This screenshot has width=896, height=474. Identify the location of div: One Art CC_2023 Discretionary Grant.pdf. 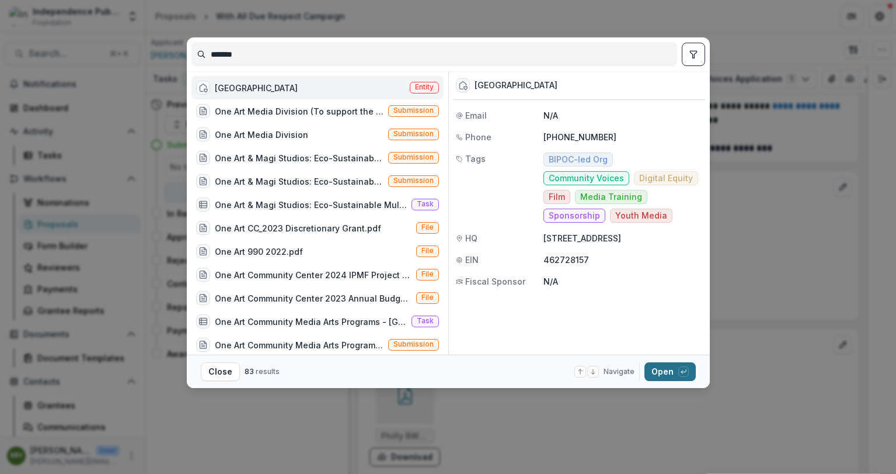
(298, 228).